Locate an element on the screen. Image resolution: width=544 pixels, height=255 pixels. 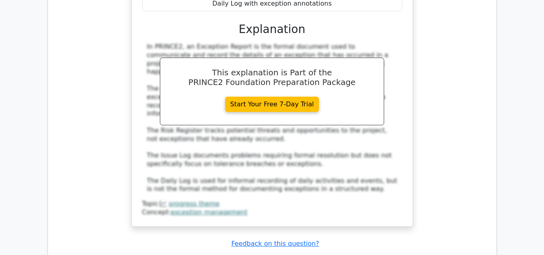
a: Feedback on this question? is located at coordinates (275, 243).